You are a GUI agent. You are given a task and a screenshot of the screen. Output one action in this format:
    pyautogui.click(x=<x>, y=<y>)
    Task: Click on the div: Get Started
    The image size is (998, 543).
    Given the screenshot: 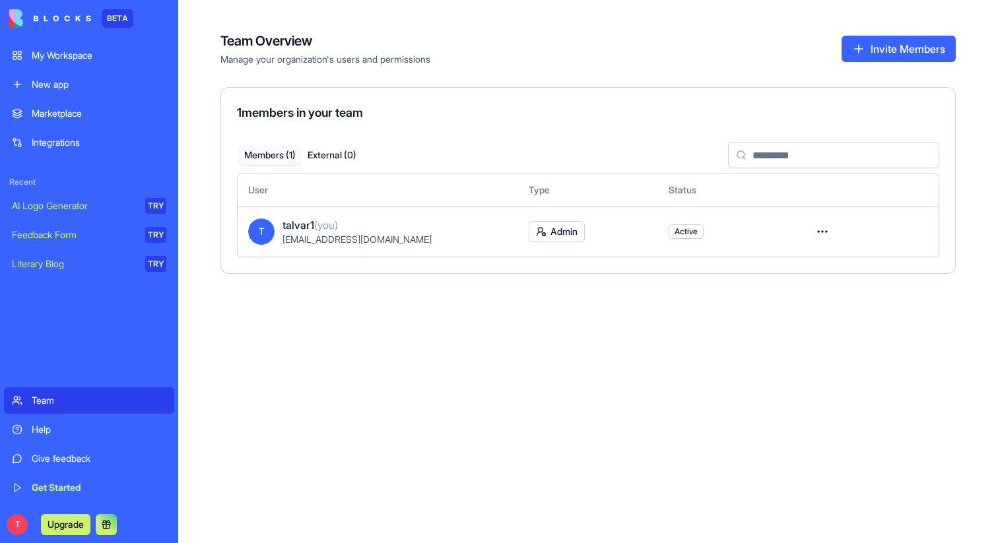 What is the action you would take?
    pyautogui.click(x=99, y=488)
    